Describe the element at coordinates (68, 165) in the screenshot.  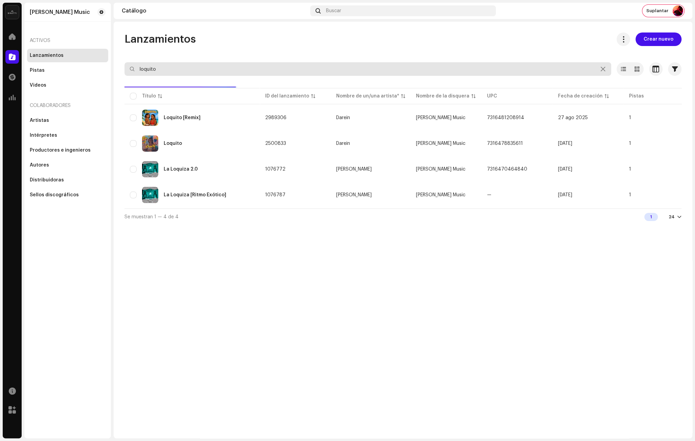
I see `re-m-nav-item: Autores` at that location.